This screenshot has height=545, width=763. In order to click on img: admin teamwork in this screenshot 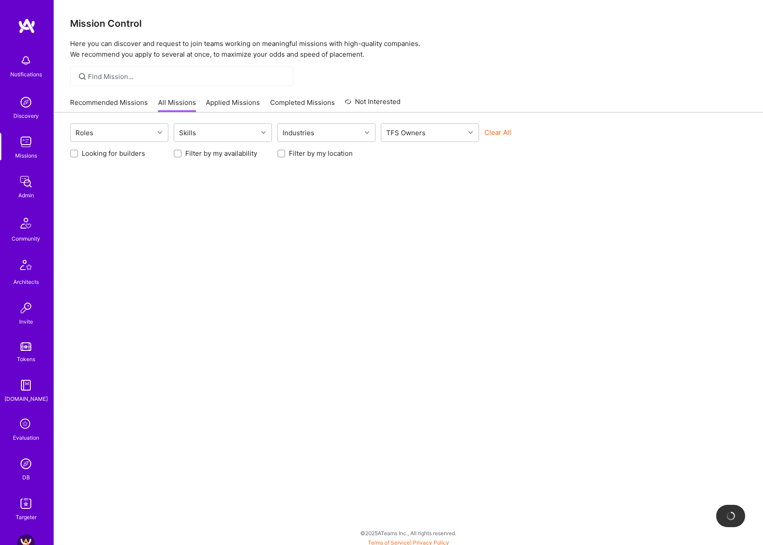, I will do `click(26, 182)`.